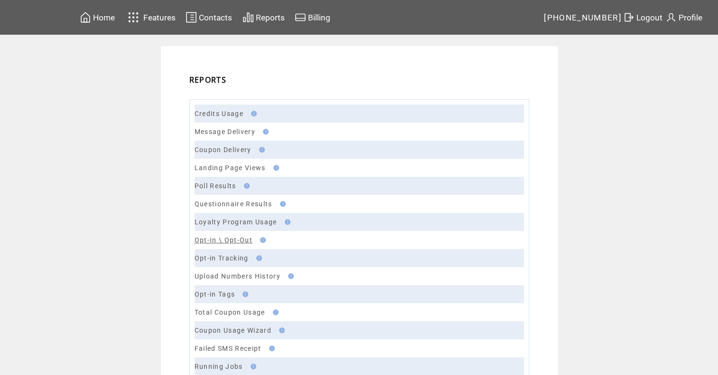 The image size is (718, 375). Describe the element at coordinates (219, 113) in the screenshot. I see `a: Credits Usage` at that location.